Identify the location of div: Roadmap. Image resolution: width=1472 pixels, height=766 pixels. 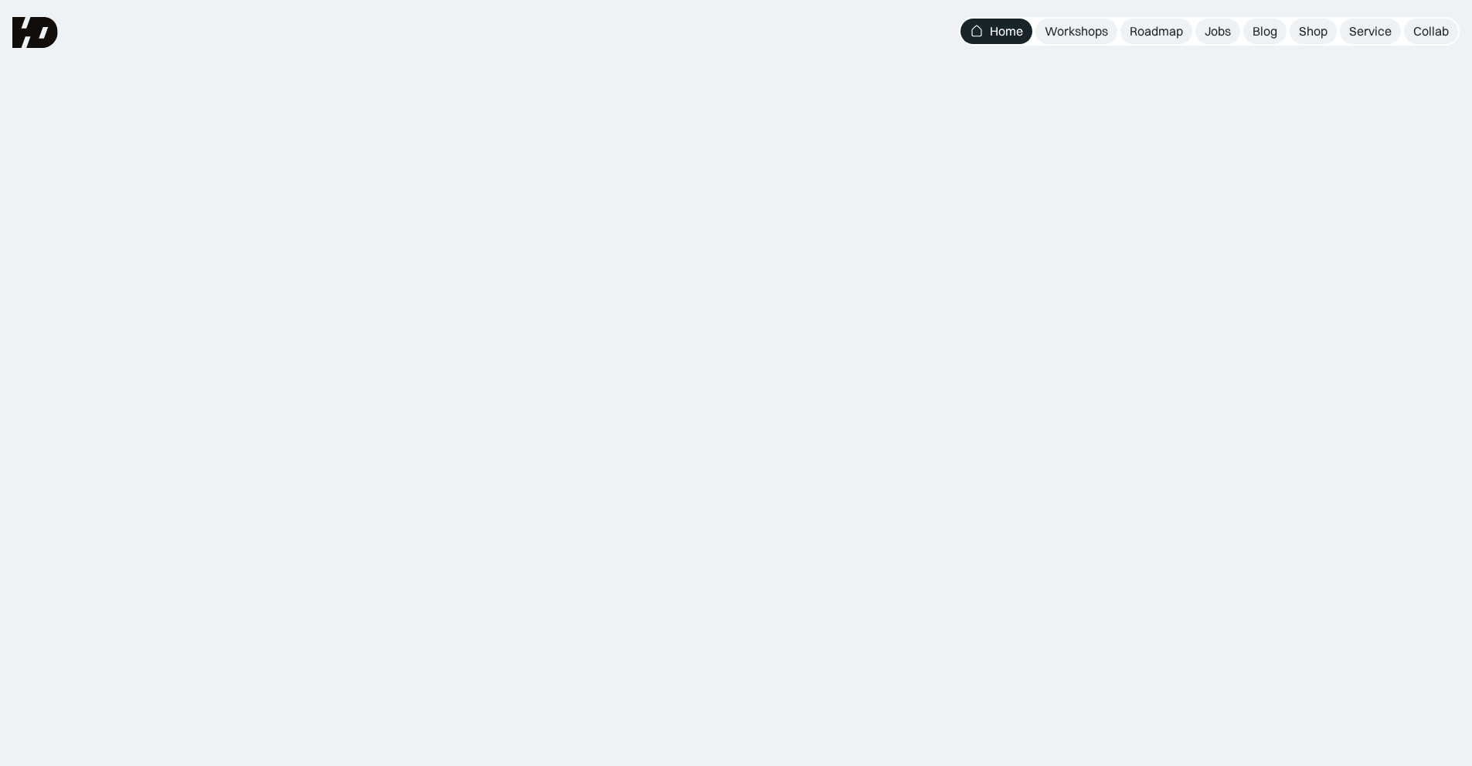
(1156, 31).